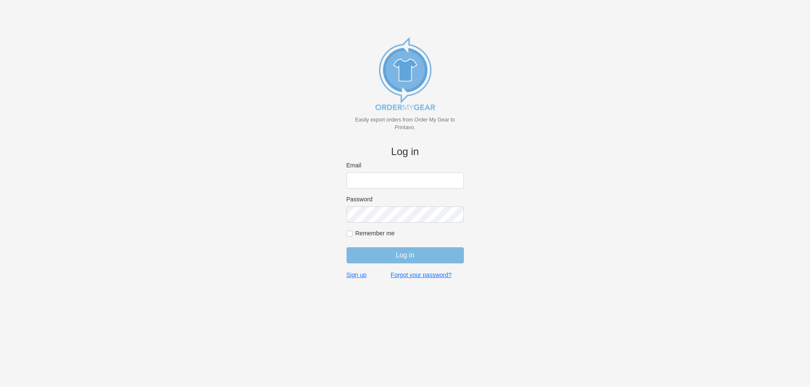 Image resolution: width=810 pixels, height=387 pixels. What do you see at coordinates (421, 275) in the screenshot?
I see `a: Forgot your password?` at bounding box center [421, 275].